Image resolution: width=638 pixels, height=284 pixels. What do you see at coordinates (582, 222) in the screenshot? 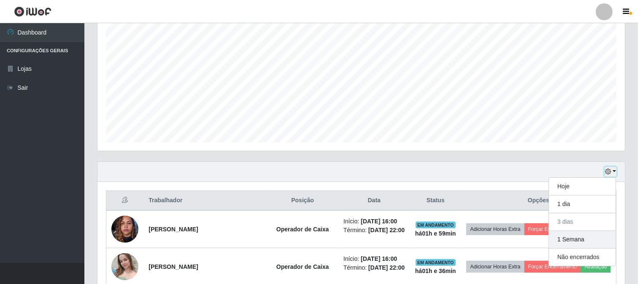
I see `button: 3 dias` at bounding box center [582, 222].